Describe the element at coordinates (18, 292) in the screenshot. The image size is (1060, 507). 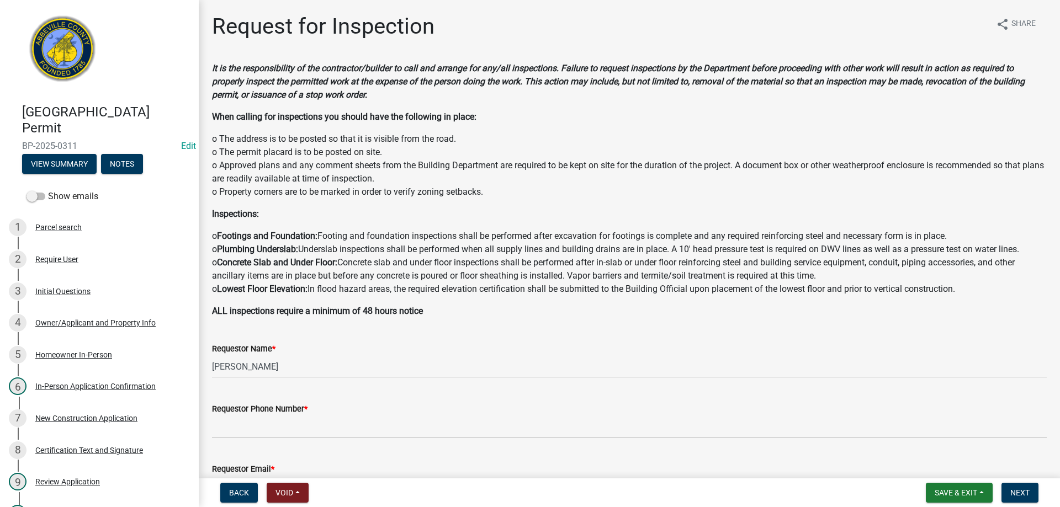
I see `div: 3` at that location.